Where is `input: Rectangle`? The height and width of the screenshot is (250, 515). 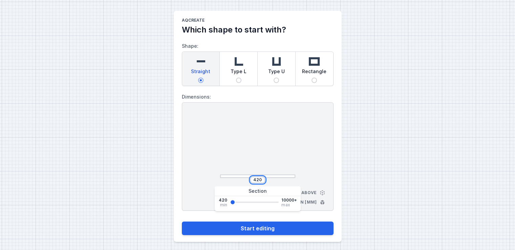
input: Rectangle is located at coordinates (314, 80).